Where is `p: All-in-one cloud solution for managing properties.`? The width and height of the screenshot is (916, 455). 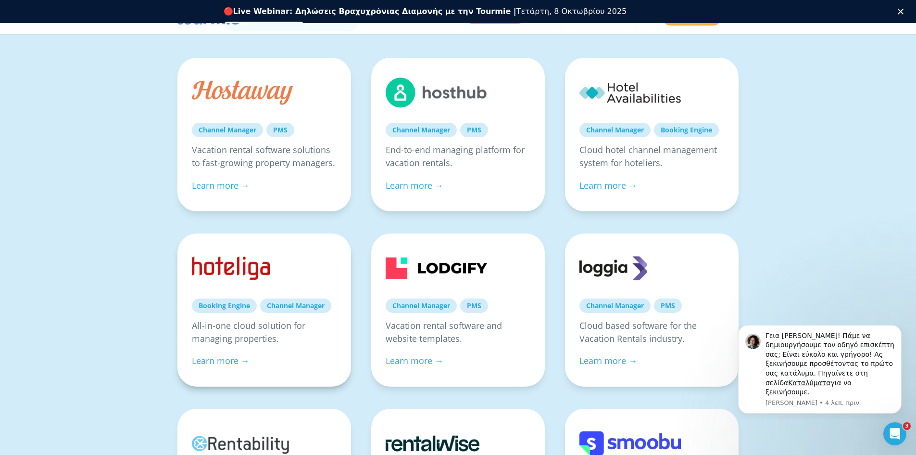 p: All-in-one cloud solution for managing properties. is located at coordinates (264, 332).